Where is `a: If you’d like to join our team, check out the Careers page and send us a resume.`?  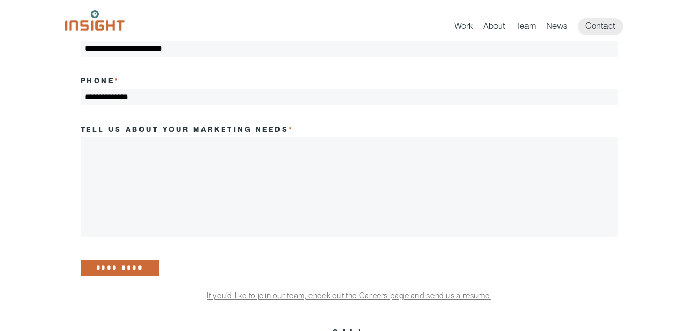
a: If you’d like to join our team, check out the Careers page and send us a resume. is located at coordinates (349, 296).